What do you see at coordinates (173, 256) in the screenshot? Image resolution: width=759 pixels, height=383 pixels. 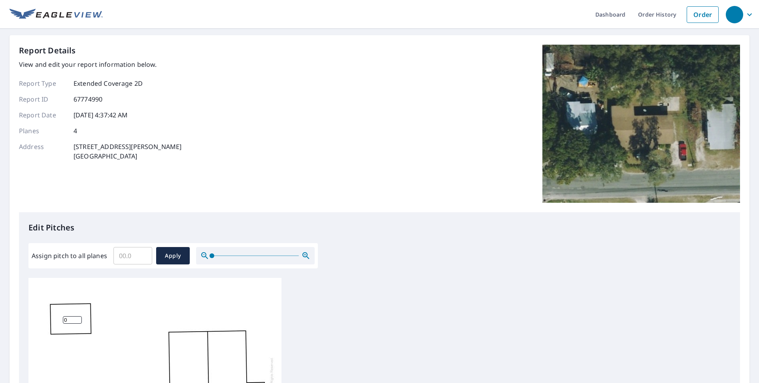 I see `button: Apply` at bounding box center [173, 256].